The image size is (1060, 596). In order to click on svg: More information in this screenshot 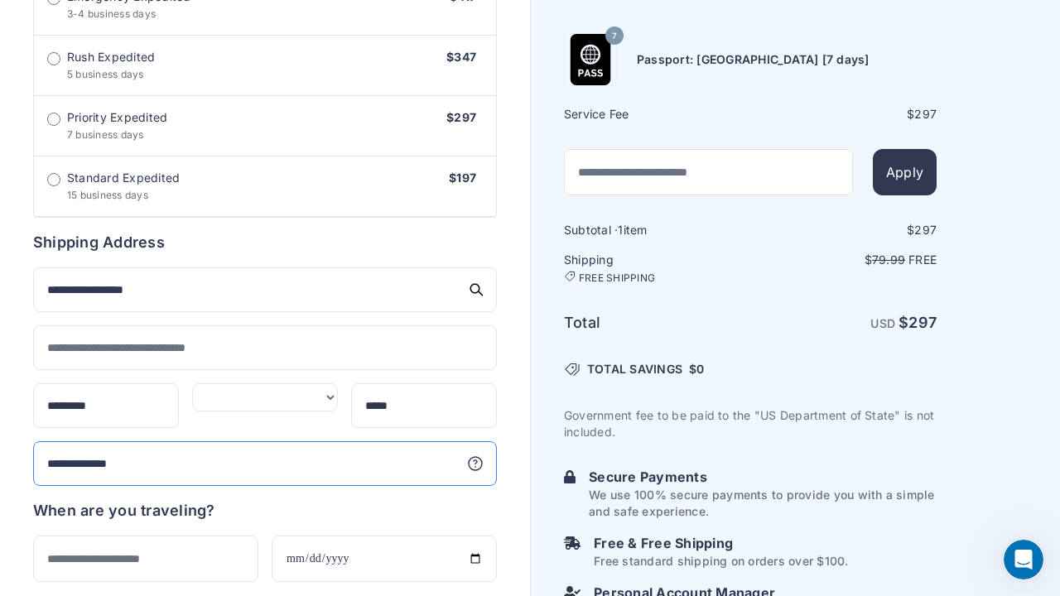, I will do `click(475, 464)`.